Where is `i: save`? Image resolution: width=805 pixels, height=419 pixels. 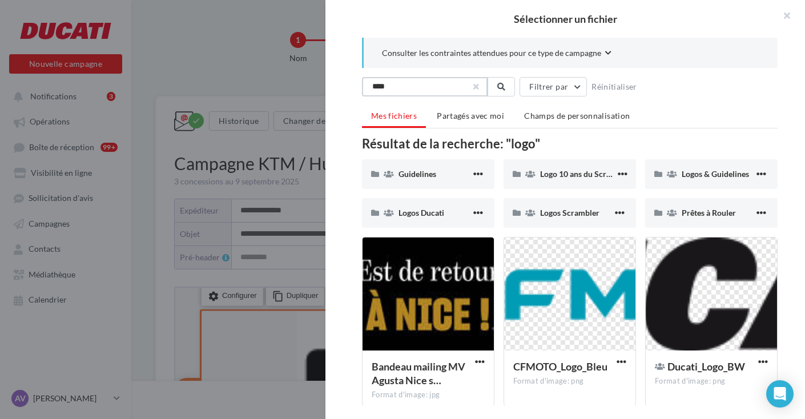
i: save is located at coordinates (445, 9).